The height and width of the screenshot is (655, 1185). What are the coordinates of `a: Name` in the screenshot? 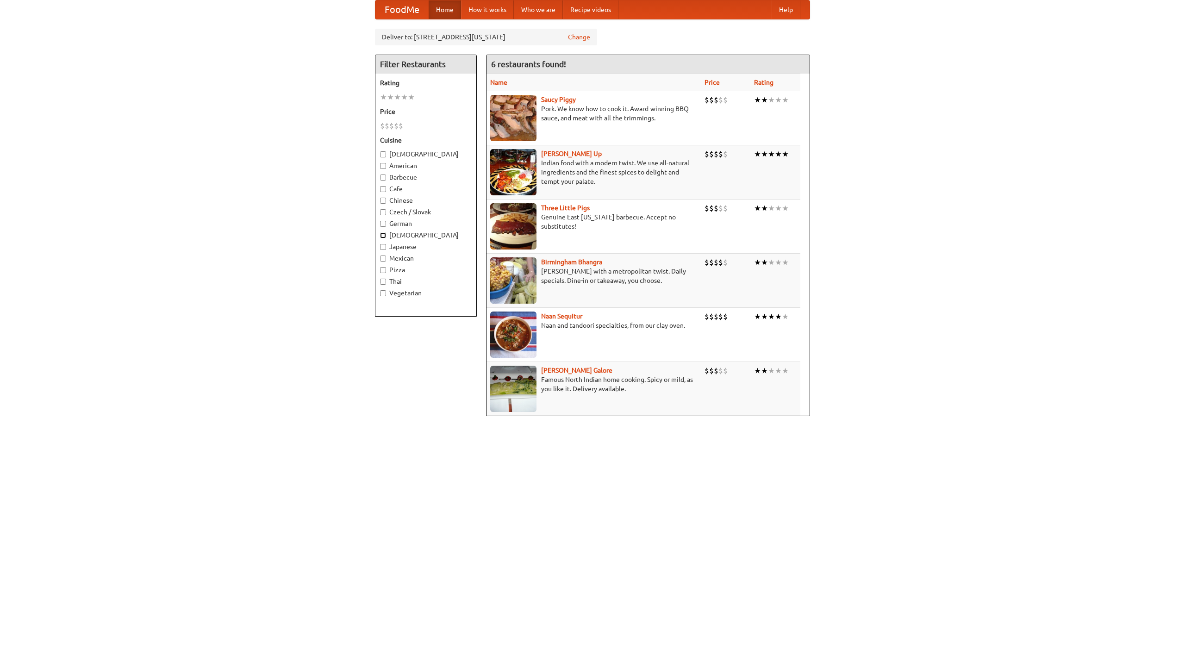 It's located at (499, 82).